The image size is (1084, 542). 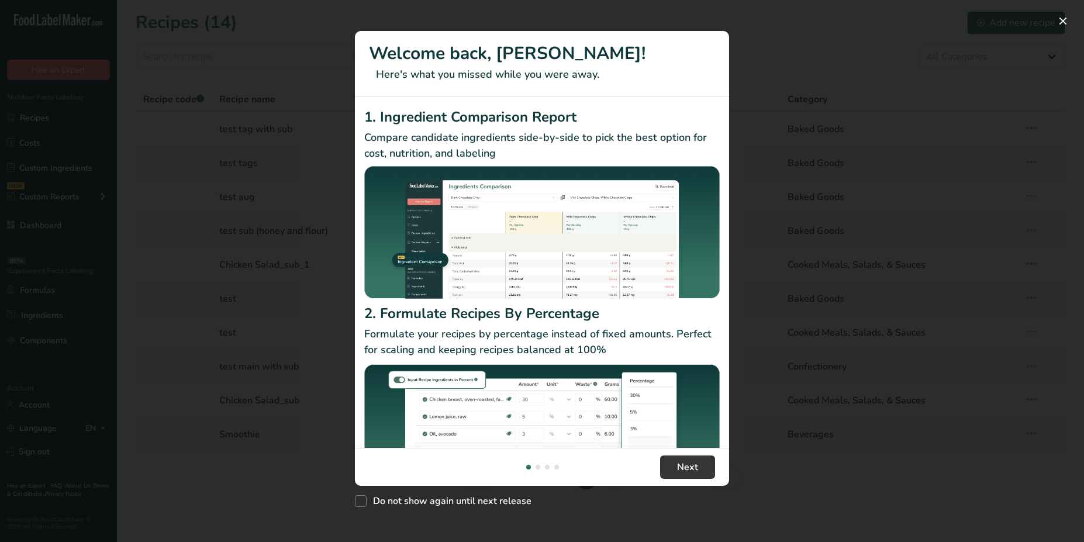 I want to click on button: Next, so click(x=688, y=467).